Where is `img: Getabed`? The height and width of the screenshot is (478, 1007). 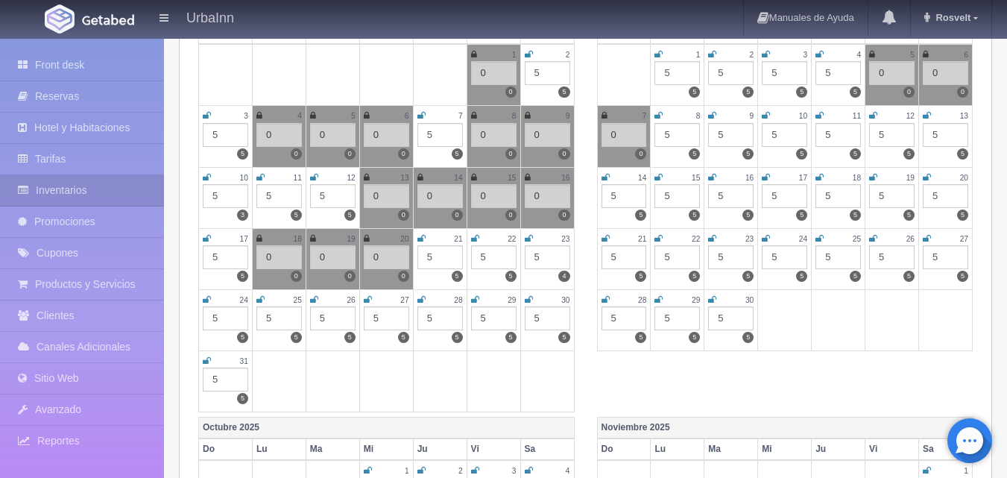 img: Getabed is located at coordinates (60, 19).